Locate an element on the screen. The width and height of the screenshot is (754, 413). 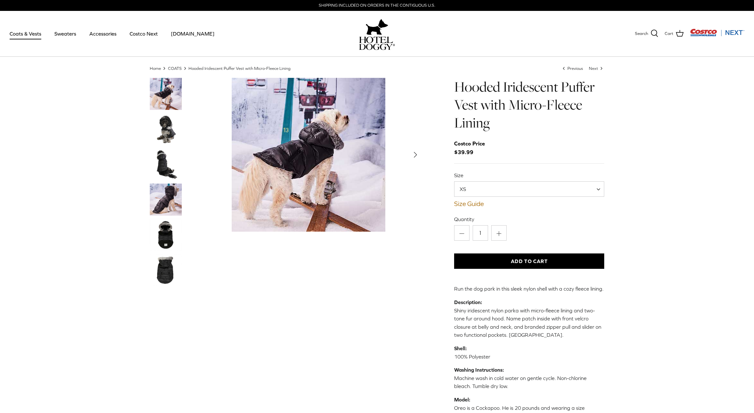
span: Cart is located at coordinates (669, 34).